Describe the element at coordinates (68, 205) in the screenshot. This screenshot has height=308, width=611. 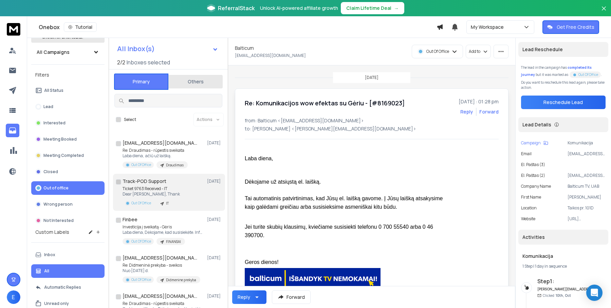
I see `button: Wrong person` at that location.